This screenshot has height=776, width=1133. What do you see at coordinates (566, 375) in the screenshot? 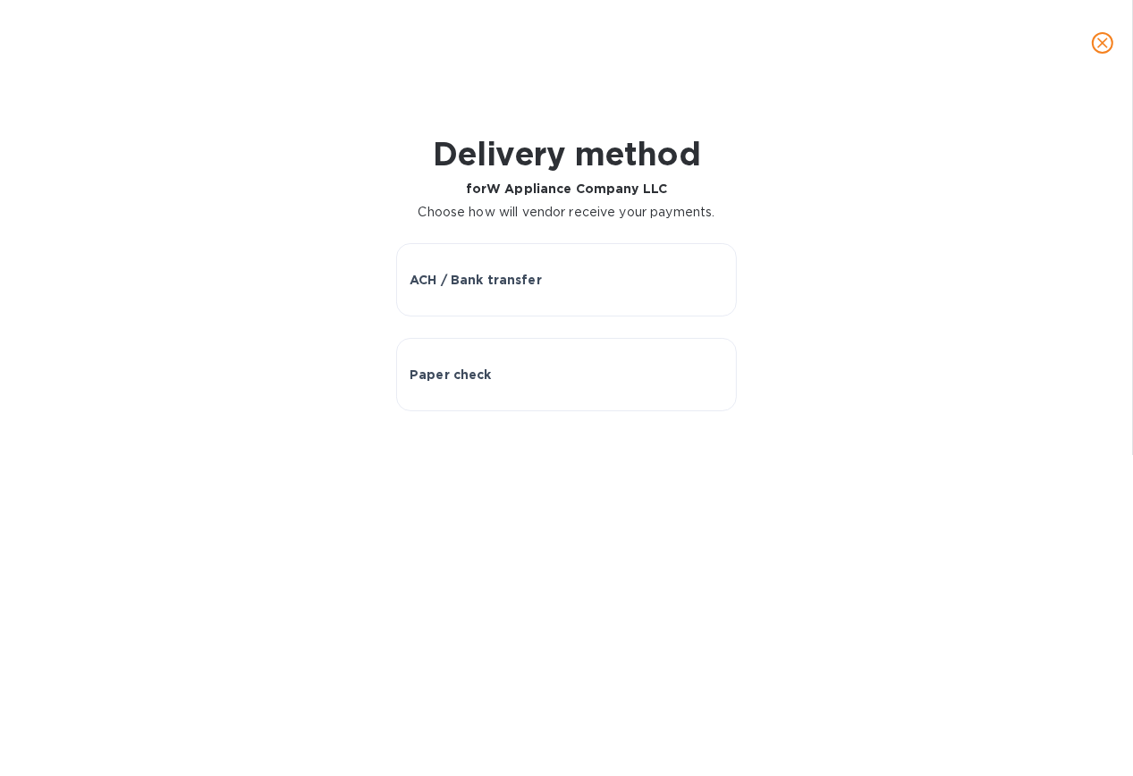
I see `button: Paper check` at bounding box center [566, 375].